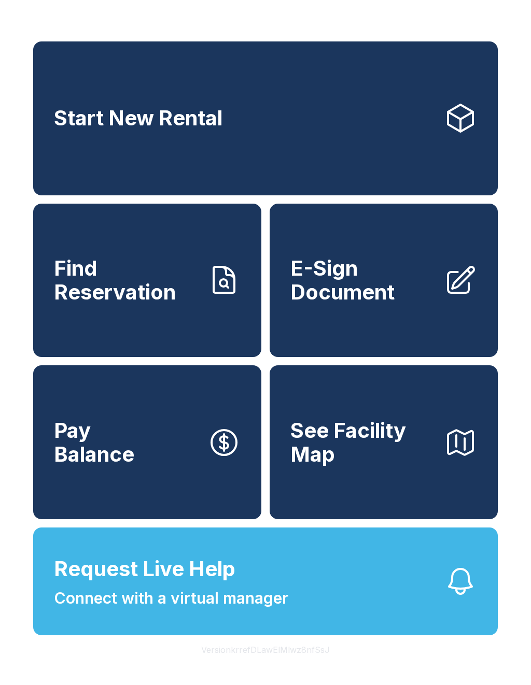  I want to click on span: Connect with a virtual manager, so click(171, 598).